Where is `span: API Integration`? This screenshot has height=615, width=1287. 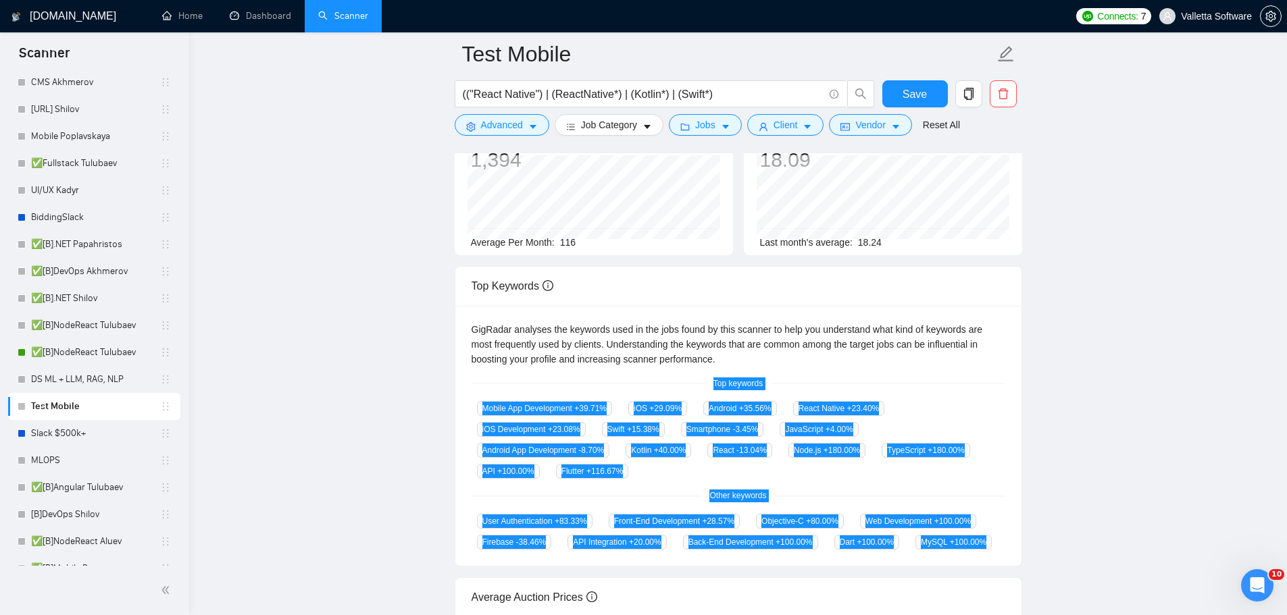
span: API Integration is located at coordinates (617, 542).